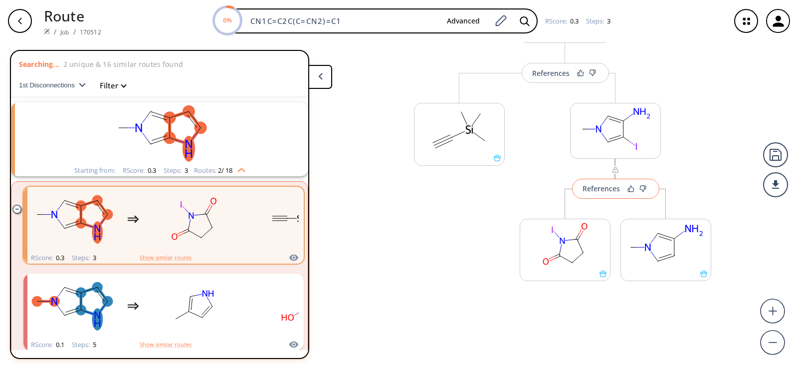 The height and width of the screenshot is (369, 798). What do you see at coordinates (110, 85) in the screenshot?
I see `button: Filter` at bounding box center [110, 85].